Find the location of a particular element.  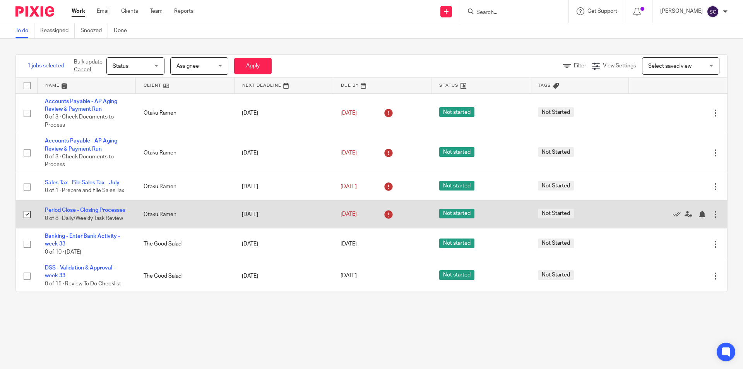

img: Pixie is located at coordinates (35, 11).